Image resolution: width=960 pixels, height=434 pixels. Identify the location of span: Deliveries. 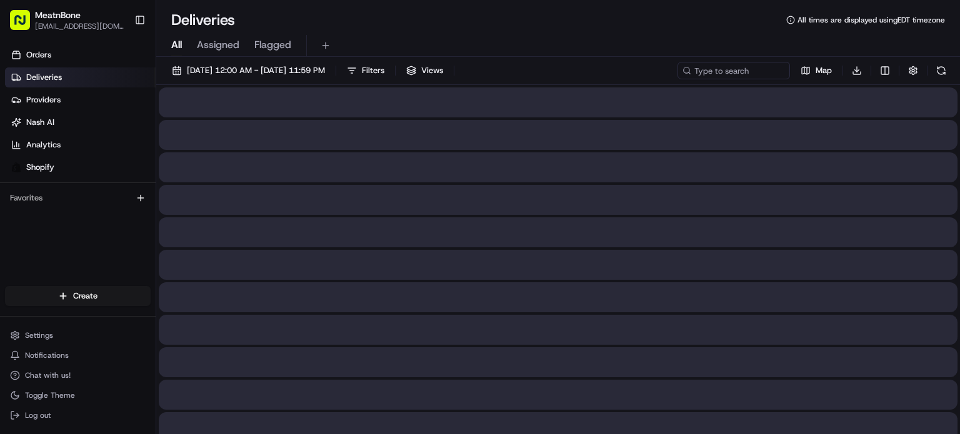
(44, 78).